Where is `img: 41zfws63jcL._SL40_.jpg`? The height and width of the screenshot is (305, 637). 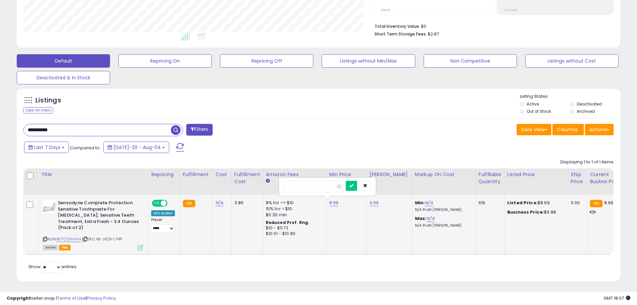
img: 41zfws63jcL._SL40_.jpg is located at coordinates (49, 206).